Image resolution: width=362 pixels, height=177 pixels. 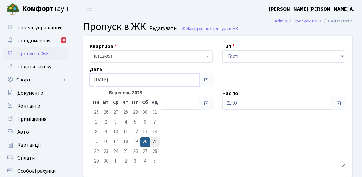 What do you see at coordinates (126, 132) in the screenshot?
I see `td: 11` at bounding box center [126, 132].